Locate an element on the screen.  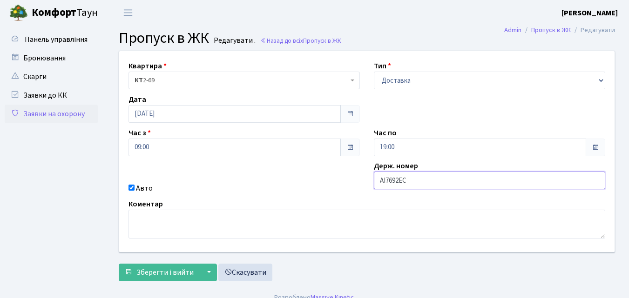
a: Панель управління is located at coordinates (51, 40).